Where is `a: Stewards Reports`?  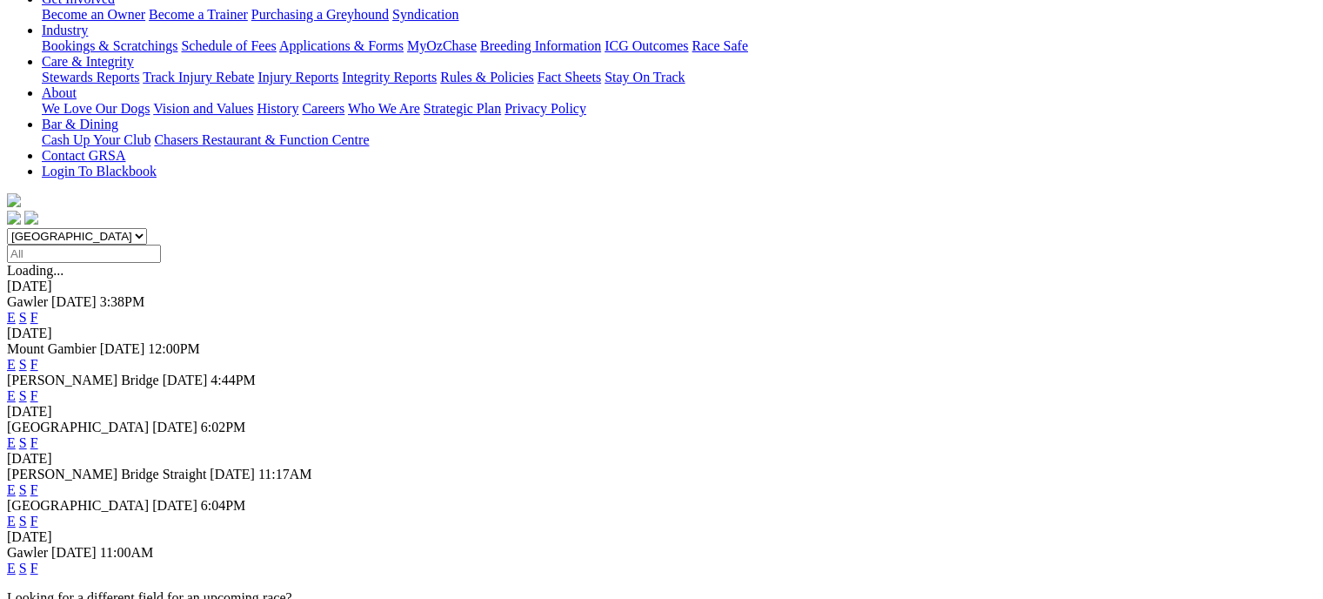
a: Stewards Reports is located at coordinates (90, 77).